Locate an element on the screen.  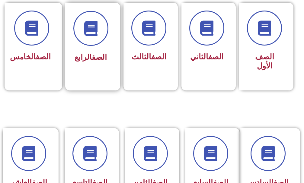
span: الثاني is located at coordinates (207, 57).